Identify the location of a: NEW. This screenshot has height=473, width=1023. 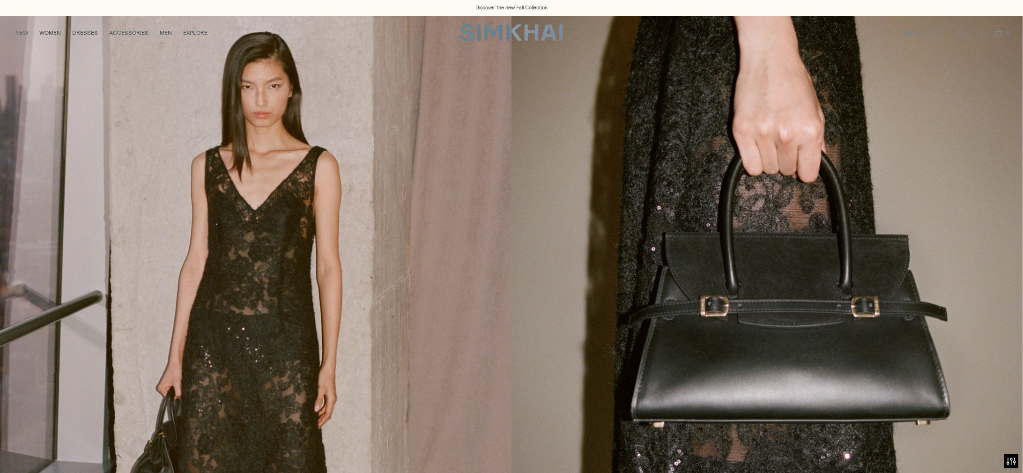
(22, 33).